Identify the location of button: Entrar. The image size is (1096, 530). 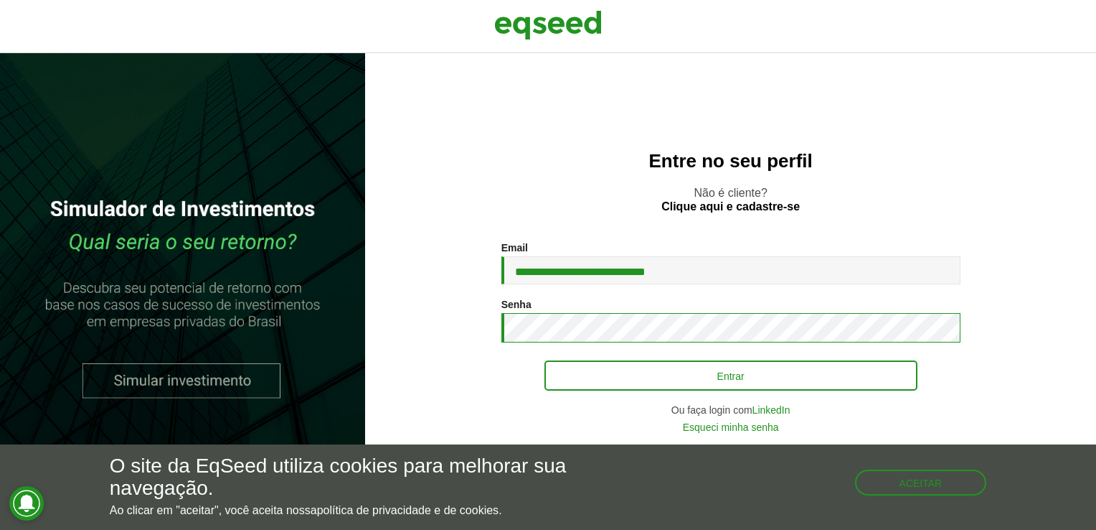
(731, 375).